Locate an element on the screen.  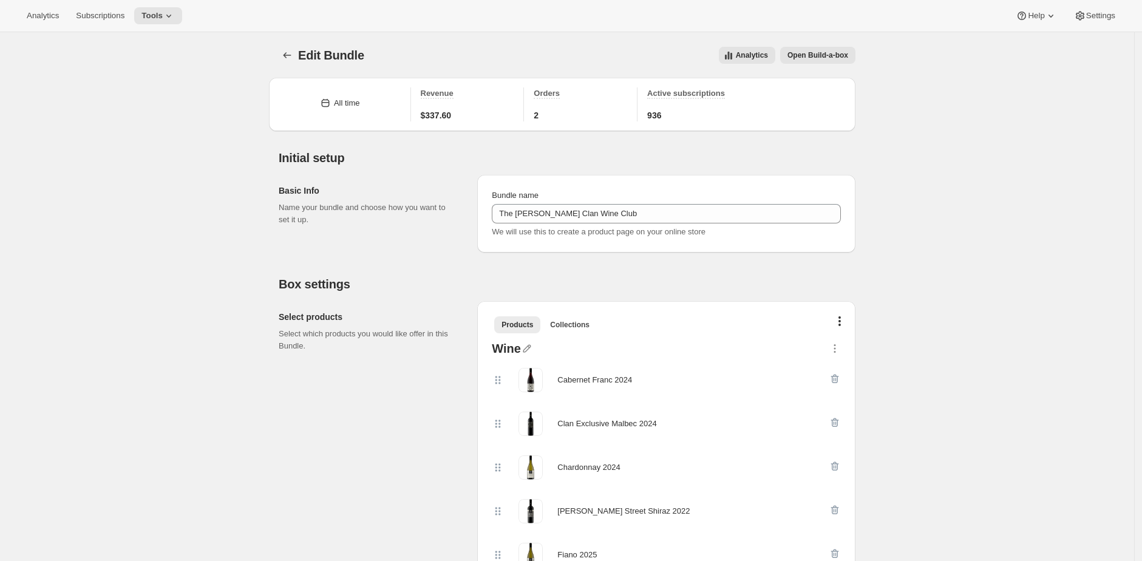
p: Name your bundle and choose how you want to set it up. is located at coordinates (368, 214).